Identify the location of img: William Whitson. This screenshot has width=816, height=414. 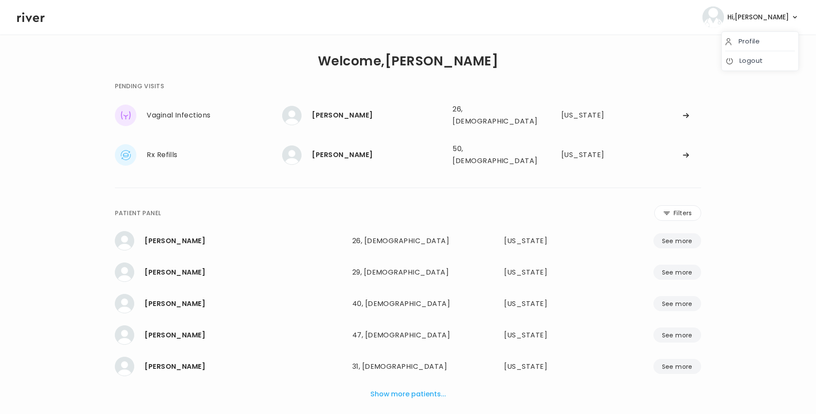
(124, 366).